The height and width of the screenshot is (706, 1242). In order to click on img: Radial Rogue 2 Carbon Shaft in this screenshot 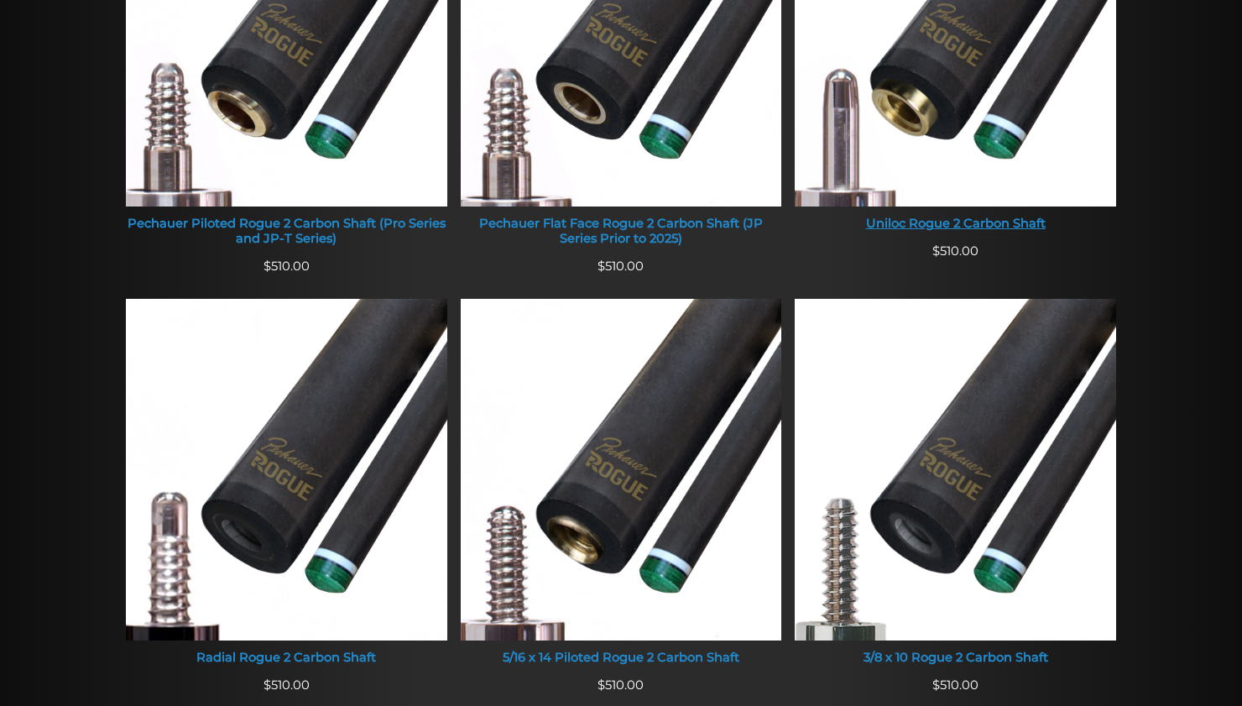, I will do `click(286, 469)`.